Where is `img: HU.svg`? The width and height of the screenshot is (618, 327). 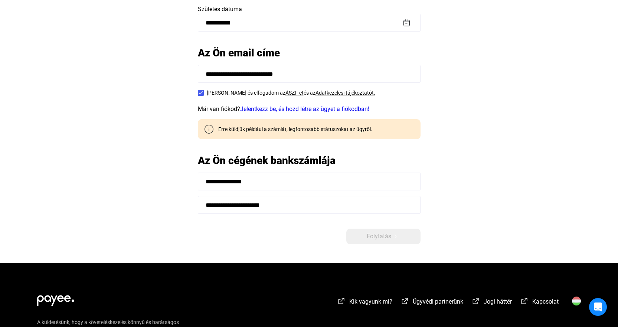
img: HU.svg is located at coordinates (577, 301).